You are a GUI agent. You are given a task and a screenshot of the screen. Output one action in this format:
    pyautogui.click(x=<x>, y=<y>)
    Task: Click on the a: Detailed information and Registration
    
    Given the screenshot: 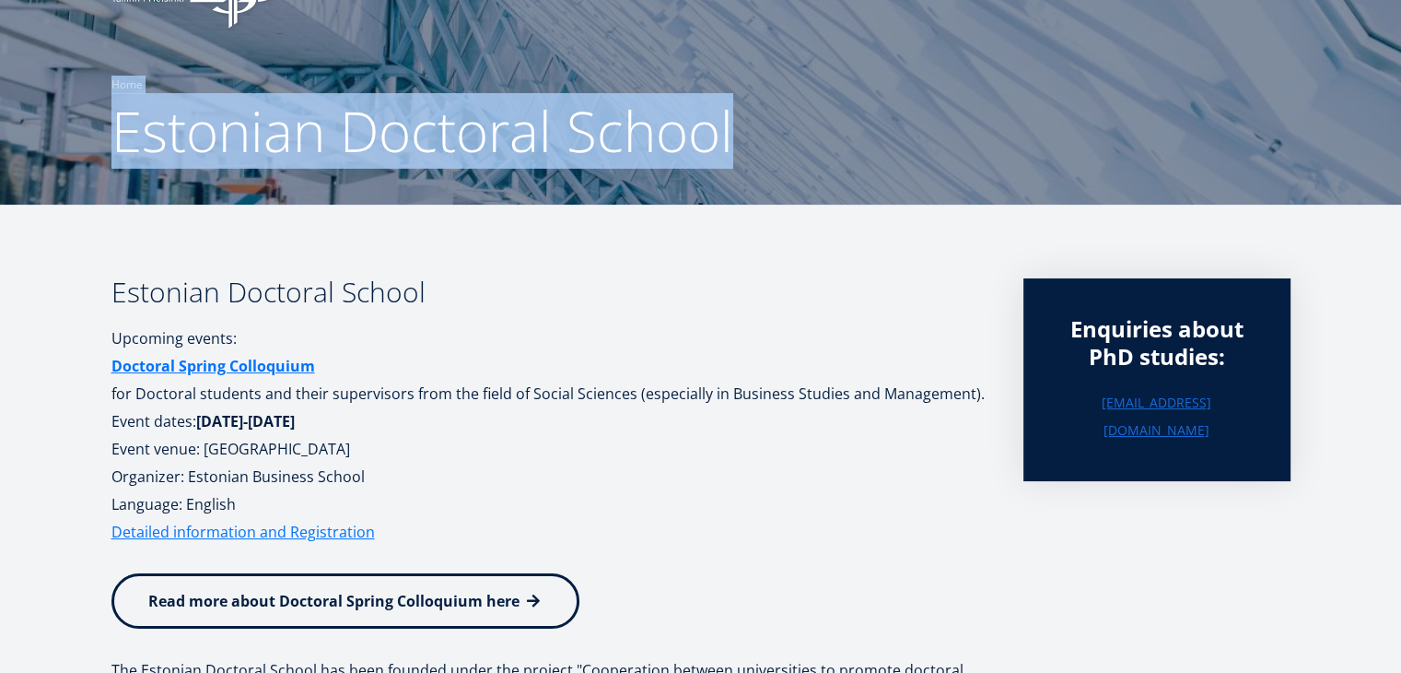 What is the action you would take?
    pyautogui.click(x=243, y=532)
    